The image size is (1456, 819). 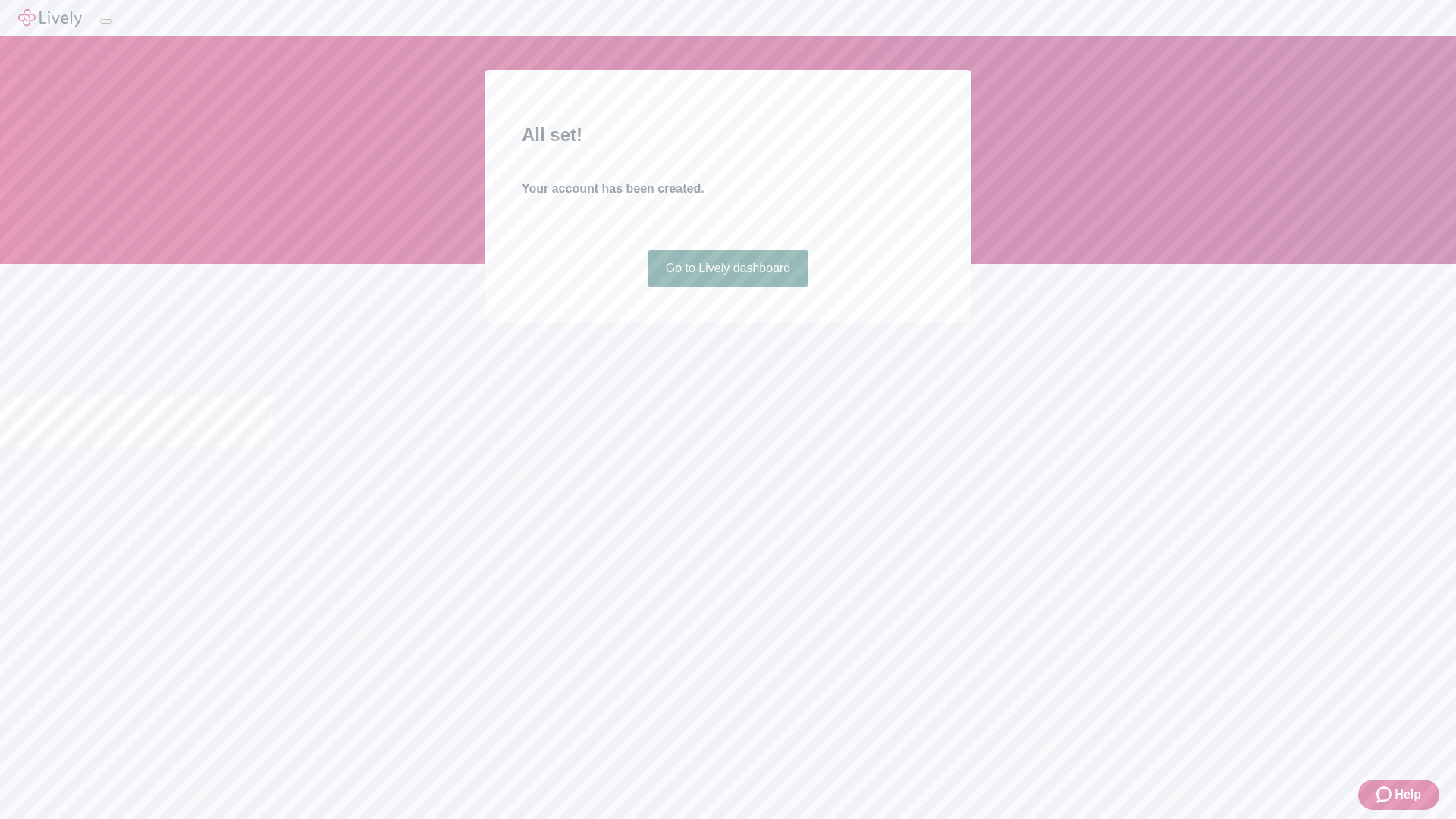 What do you see at coordinates (728, 135) in the screenshot?
I see `h2: All set!` at bounding box center [728, 135].